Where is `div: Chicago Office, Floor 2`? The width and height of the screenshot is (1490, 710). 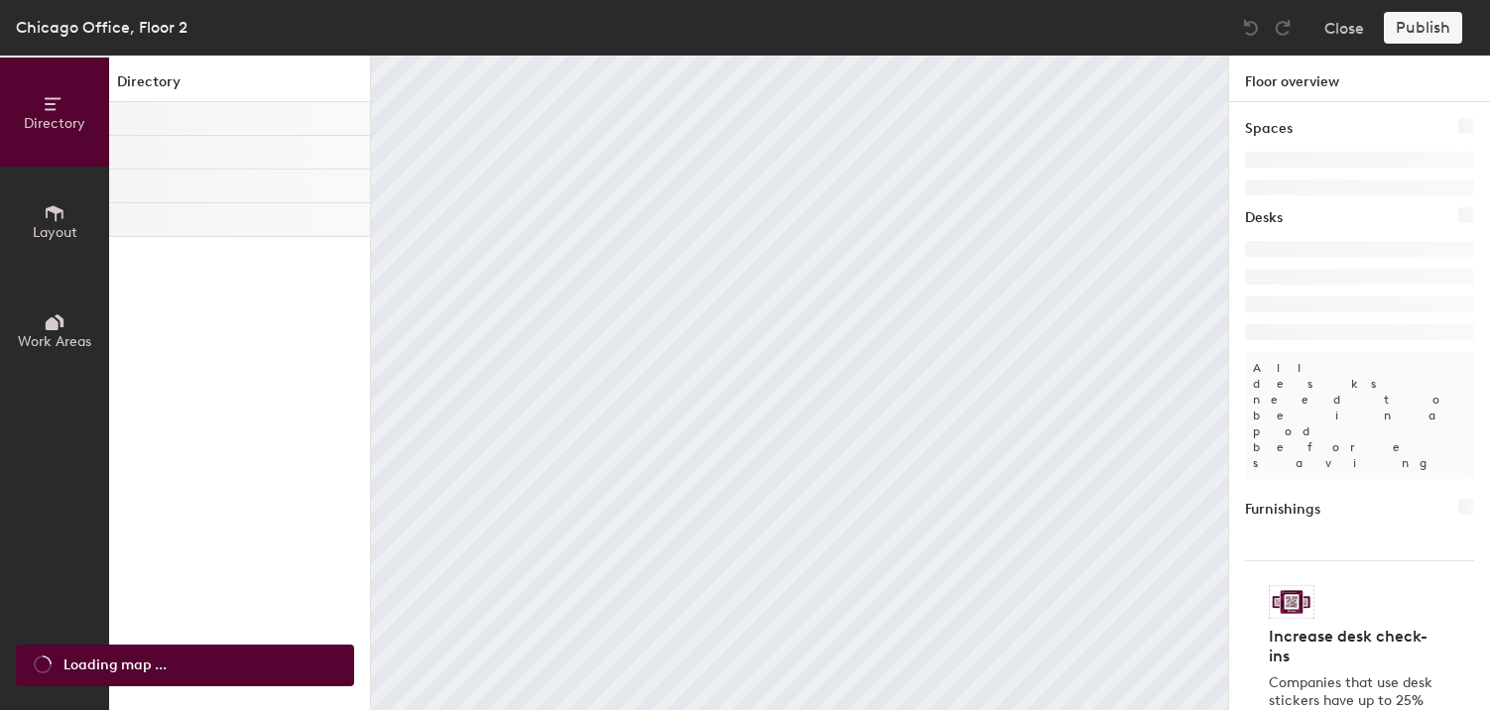 div: Chicago Office, Floor 2 is located at coordinates (101, 27).